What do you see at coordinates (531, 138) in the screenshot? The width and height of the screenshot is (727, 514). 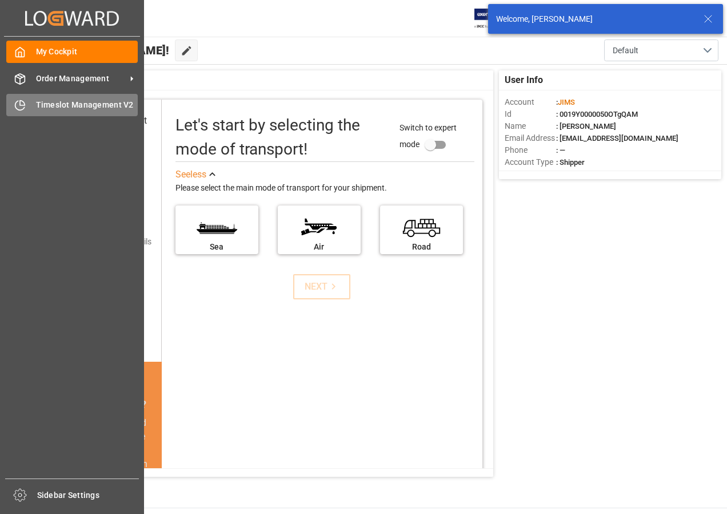 I see `span: Email Address` at bounding box center [531, 138].